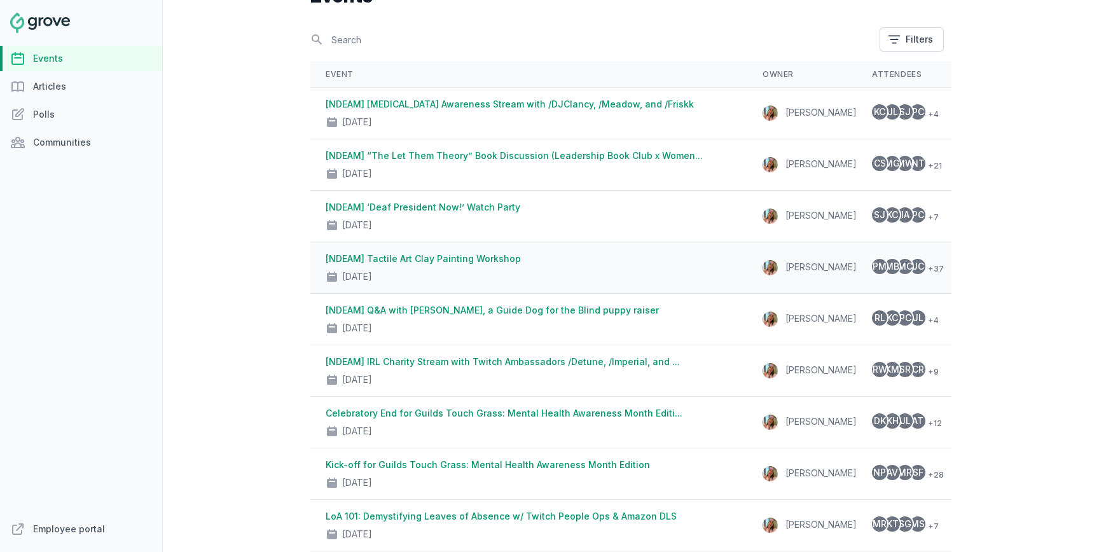  I want to click on span: KH, so click(892, 421).